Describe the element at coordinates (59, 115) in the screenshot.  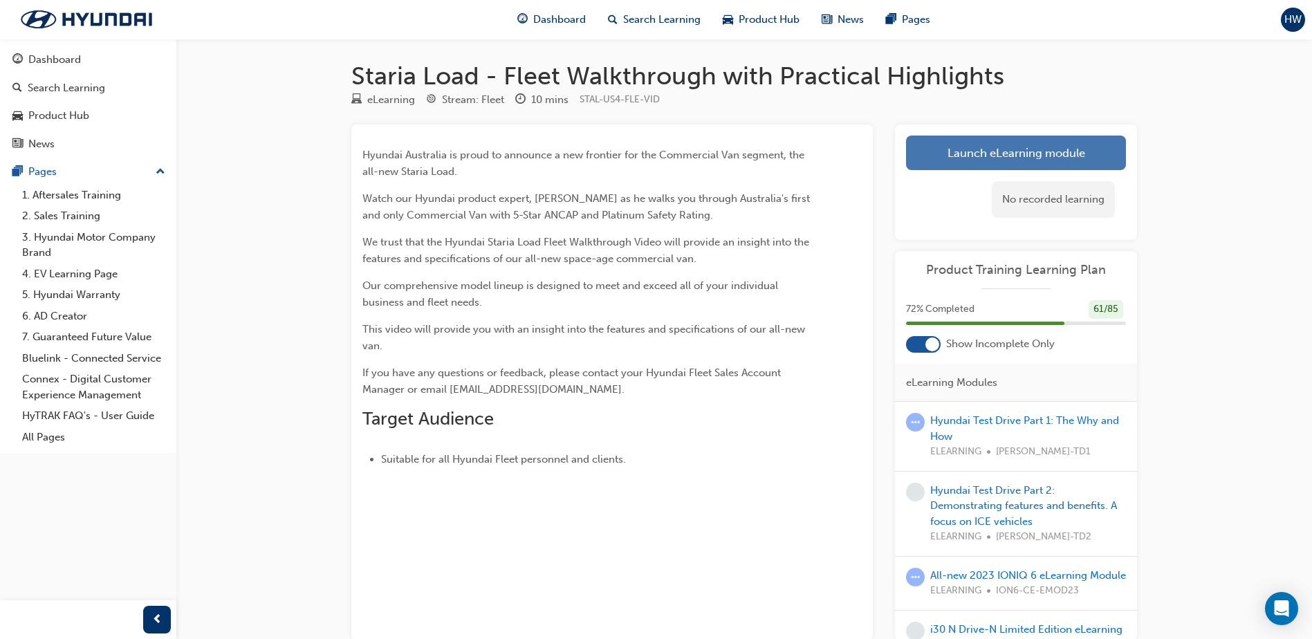
I see `div: Product Hub` at that location.